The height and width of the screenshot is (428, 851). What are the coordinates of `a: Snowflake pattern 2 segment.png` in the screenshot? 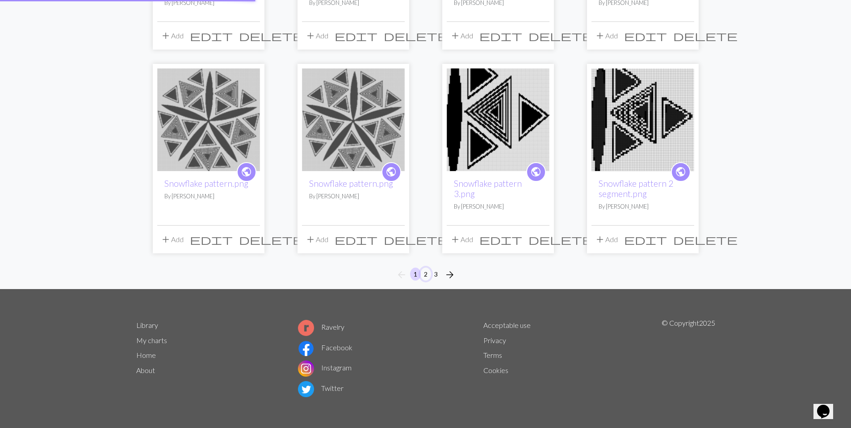 It's located at (643, 118).